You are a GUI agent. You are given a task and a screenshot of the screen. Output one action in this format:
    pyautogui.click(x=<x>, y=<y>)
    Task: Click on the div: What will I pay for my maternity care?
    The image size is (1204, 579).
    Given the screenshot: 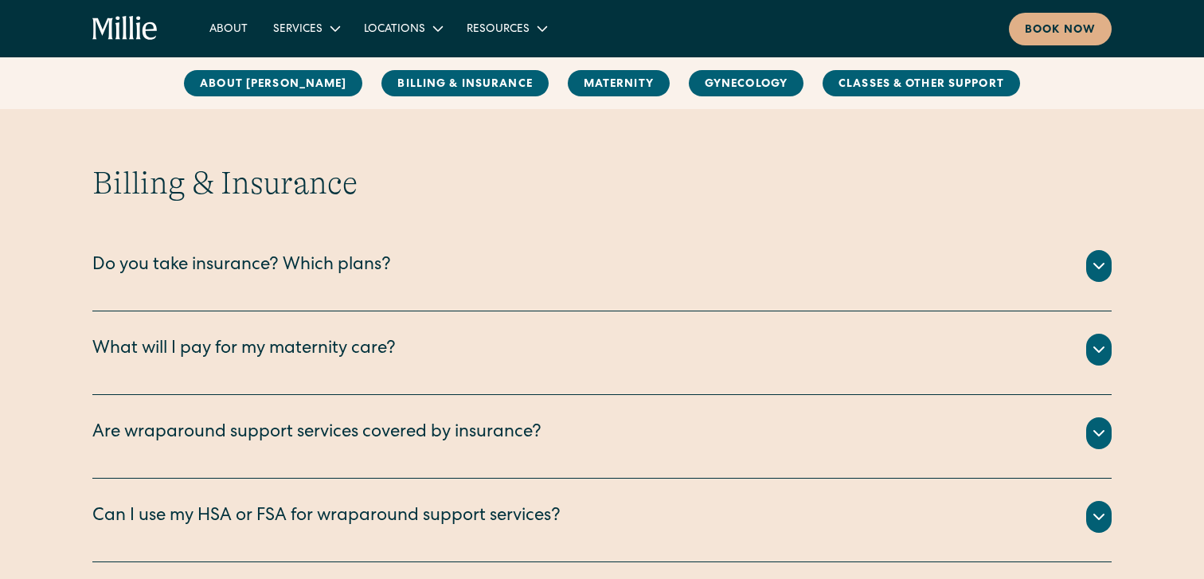 What is the action you would take?
    pyautogui.click(x=244, y=349)
    